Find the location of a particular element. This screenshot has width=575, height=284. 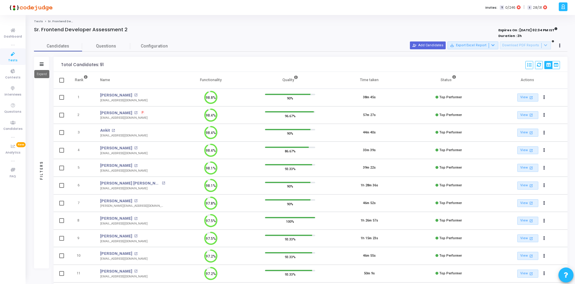

img: logo is located at coordinates (30, 8).